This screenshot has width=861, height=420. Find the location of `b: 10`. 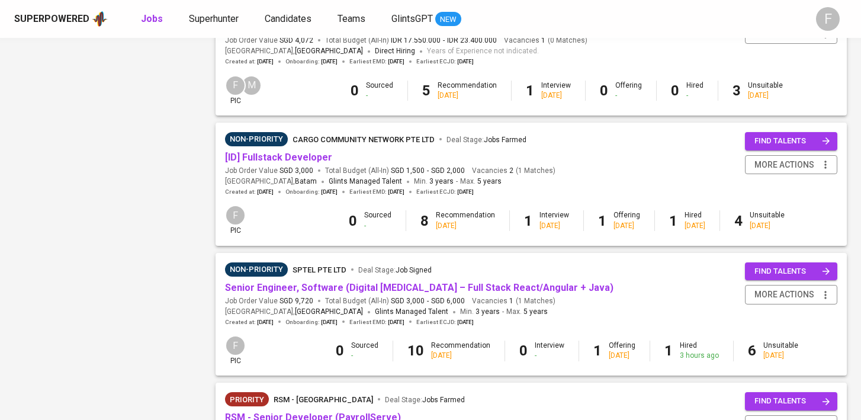

b: 10 is located at coordinates (416, 351).